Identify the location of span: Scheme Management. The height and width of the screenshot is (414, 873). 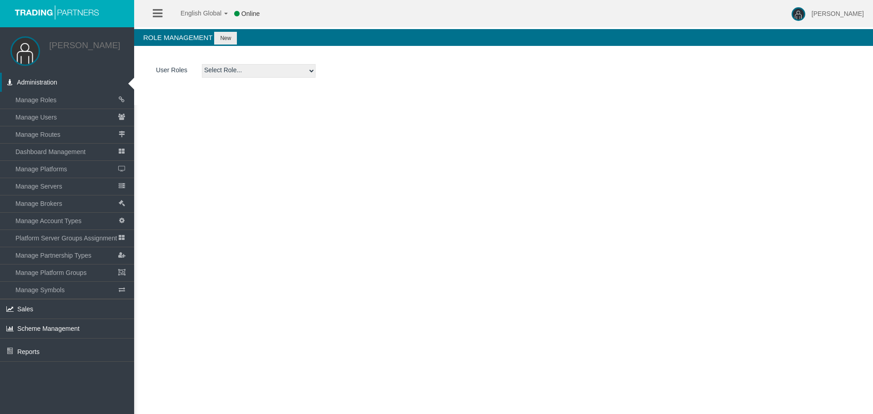
(48, 329).